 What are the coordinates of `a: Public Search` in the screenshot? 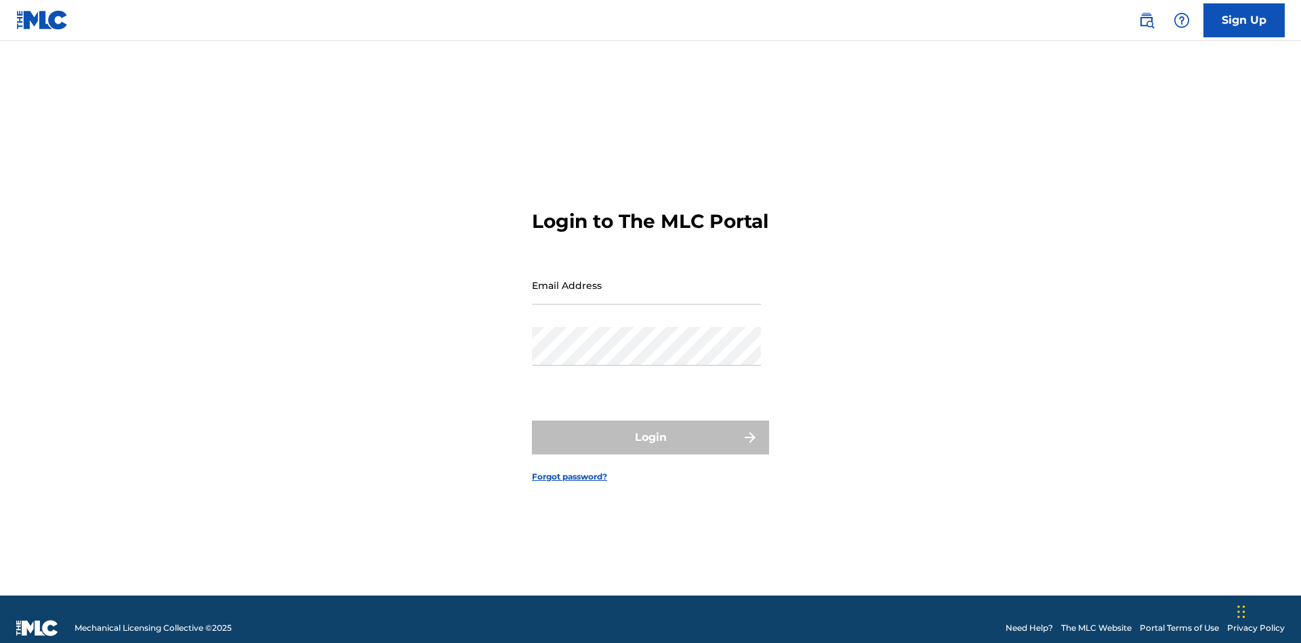 It's located at (1147, 20).